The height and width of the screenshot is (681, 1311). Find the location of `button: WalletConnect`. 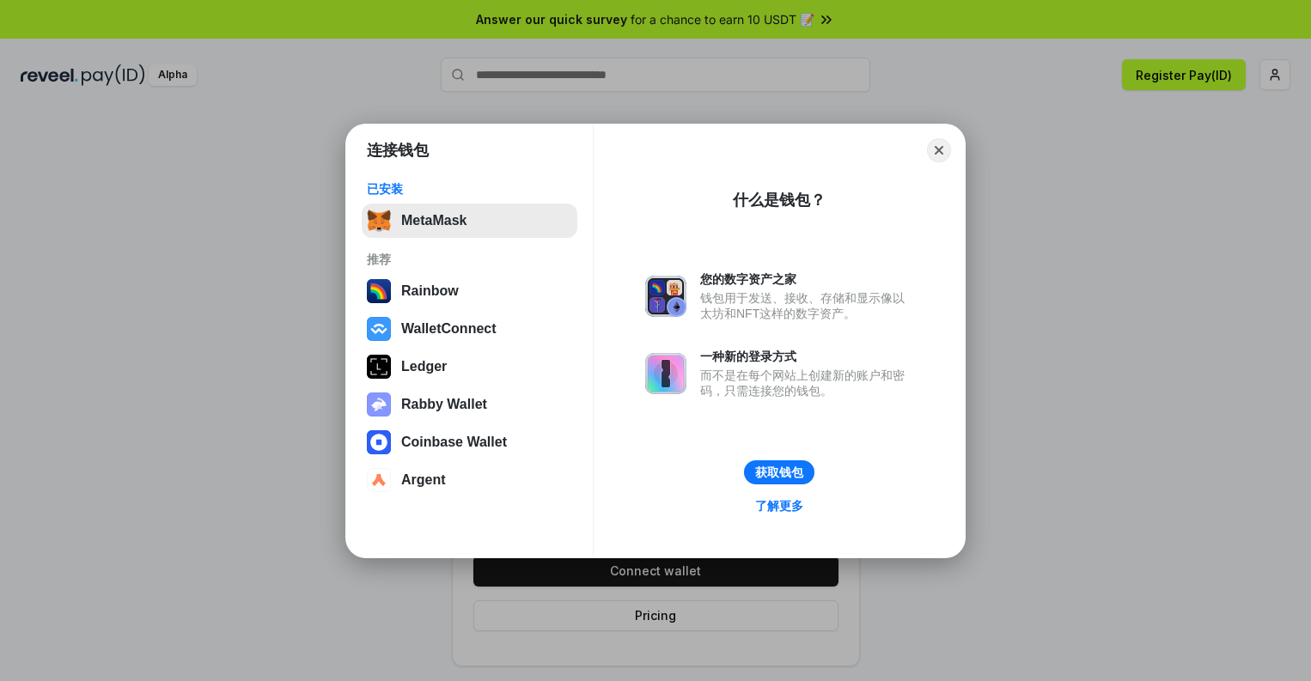

button: WalletConnect is located at coordinates (469, 329).